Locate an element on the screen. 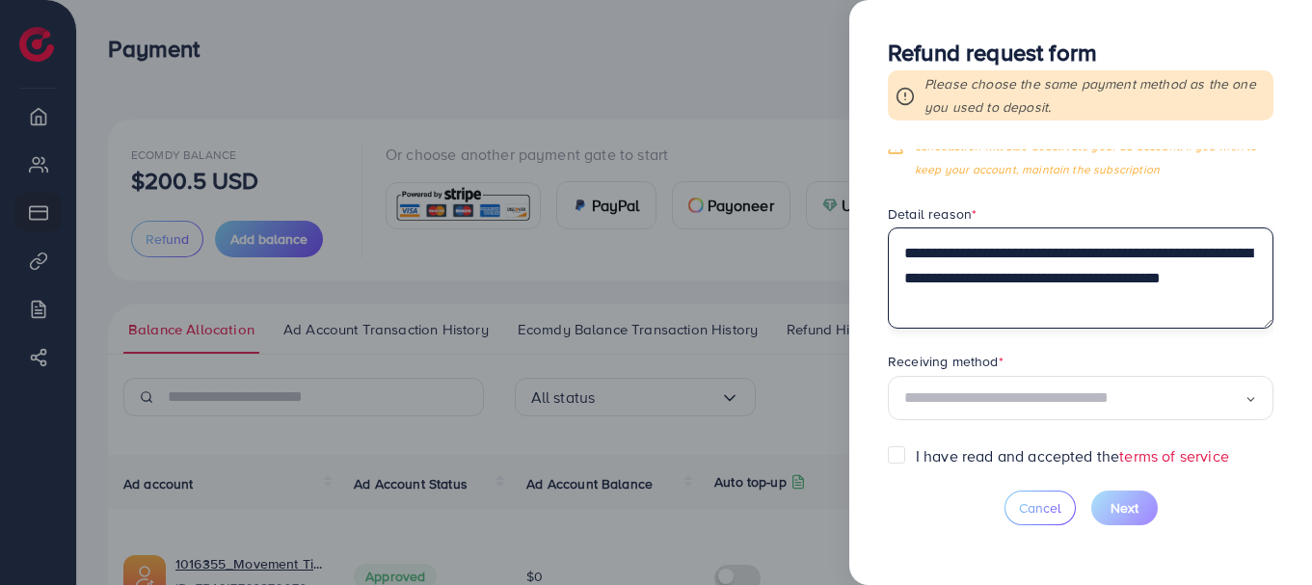 This screenshot has width=1312, height=585. a: terms of service is located at coordinates (1174, 456).